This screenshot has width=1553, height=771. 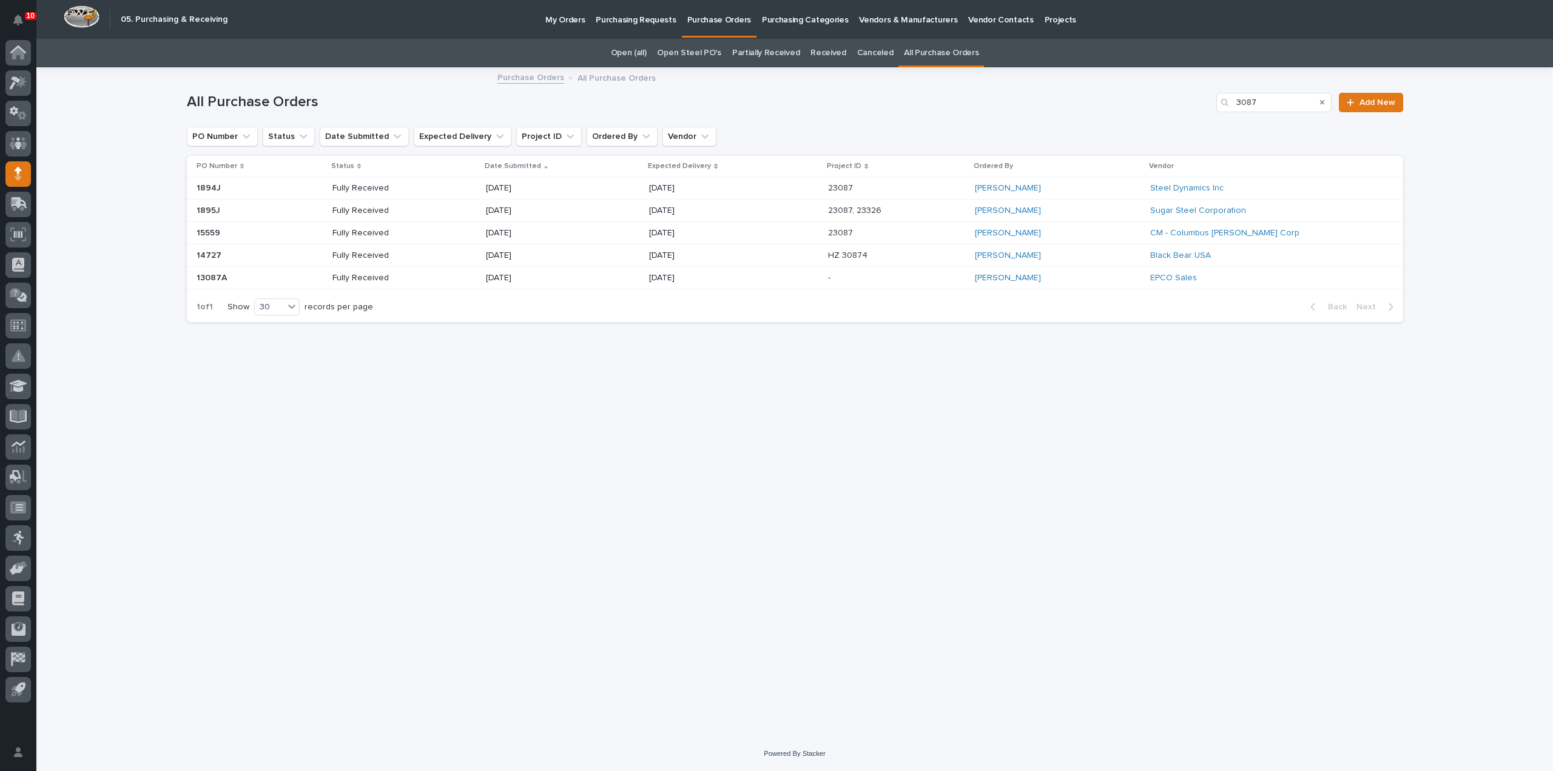 What do you see at coordinates (210, 254) in the screenshot?
I see `p: 14727` at bounding box center [210, 254].